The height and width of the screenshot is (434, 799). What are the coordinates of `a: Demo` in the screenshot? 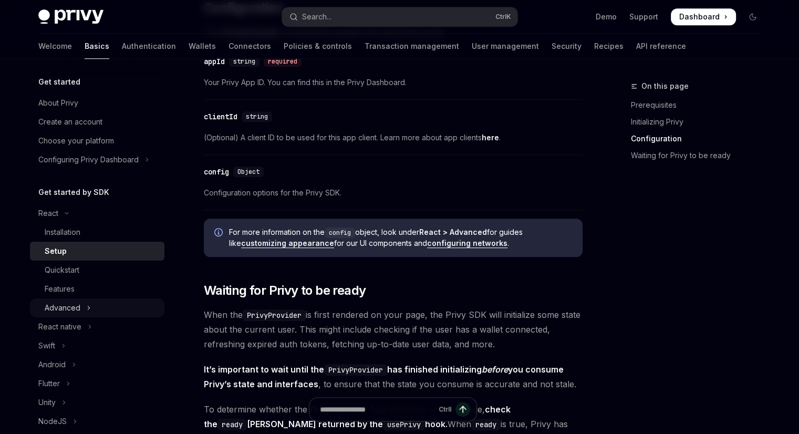 It's located at (606, 17).